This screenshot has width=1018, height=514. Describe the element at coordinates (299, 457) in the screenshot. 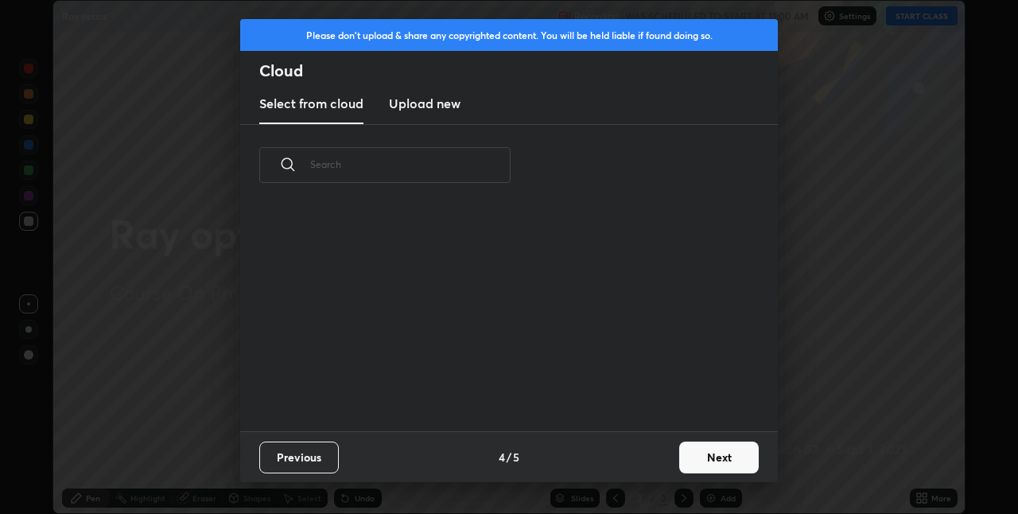

I see `button: Previous` at that location.